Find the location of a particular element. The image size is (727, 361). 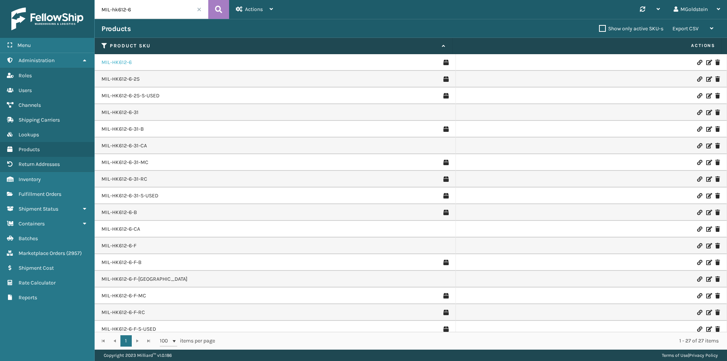

span: ( 2957 ) is located at coordinates (74, 253).